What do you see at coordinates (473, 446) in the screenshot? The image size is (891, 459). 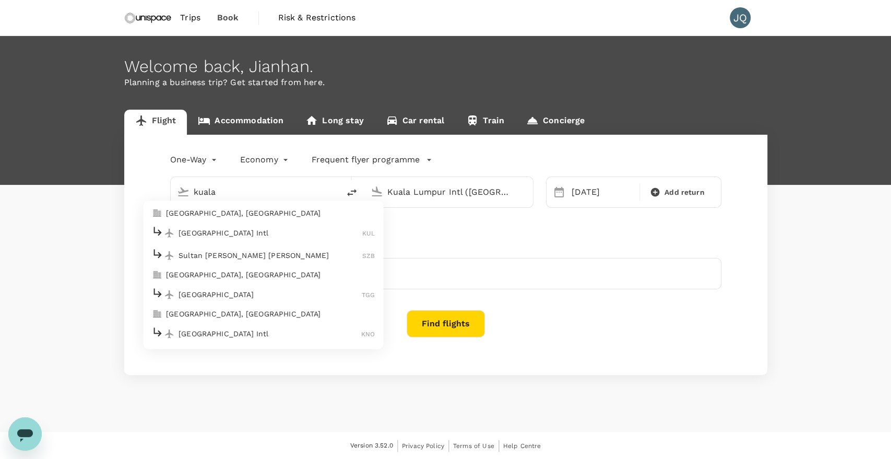 I see `span: Terms of Use` at bounding box center [473, 446].